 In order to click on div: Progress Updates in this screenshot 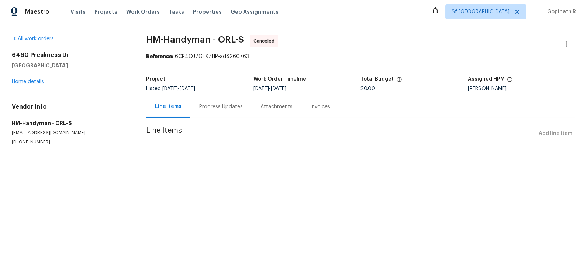, I will do `click(221, 107)`.